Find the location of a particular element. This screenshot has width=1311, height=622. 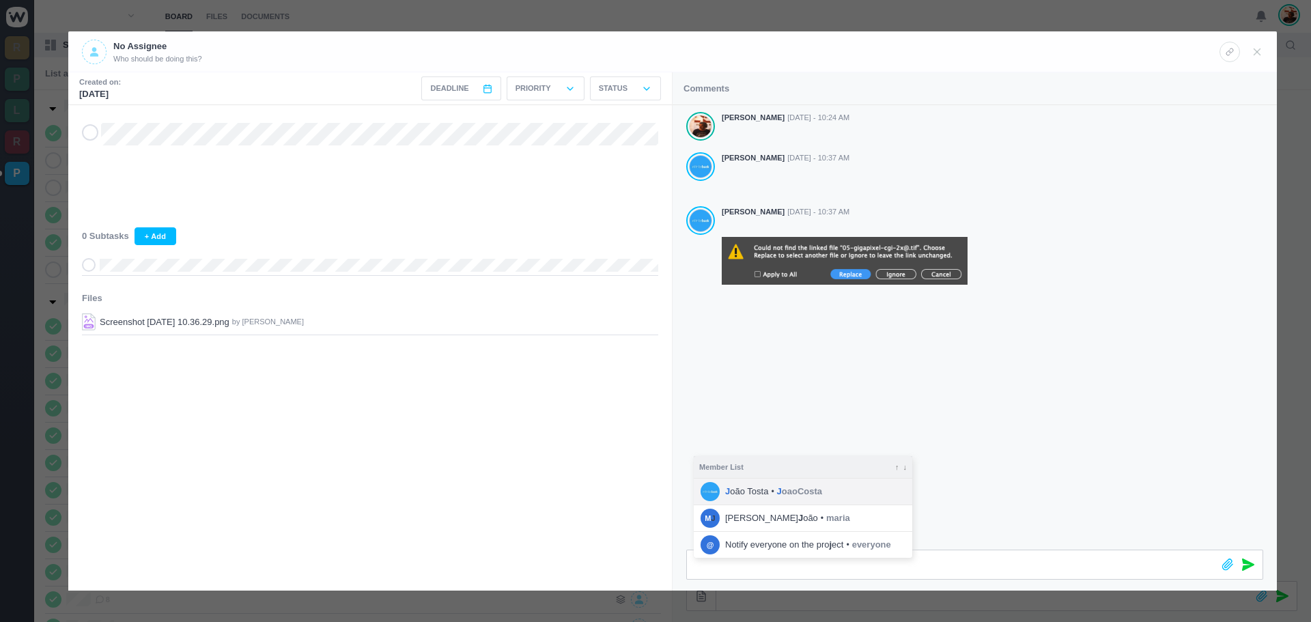

img: a80dcdb448ef7251c8e3b570e89cda4ef034be1b.jpg is located at coordinates (710, 492).